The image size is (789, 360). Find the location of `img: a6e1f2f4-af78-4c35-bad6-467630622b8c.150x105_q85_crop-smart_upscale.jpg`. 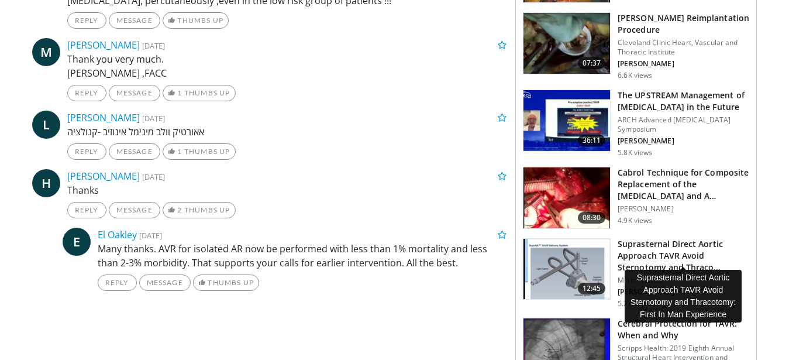

img: a6e1f2f4-af78-4c35-bad6-467630622b8c.150x105_q85_crop-smart_upscale.jpg is located at coordinates (567, 120).